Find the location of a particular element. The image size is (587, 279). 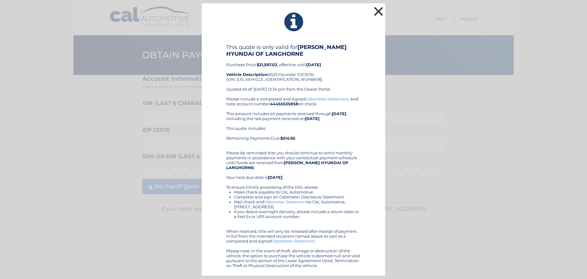

b: 44455535858 is located at coordinates (284, 104).